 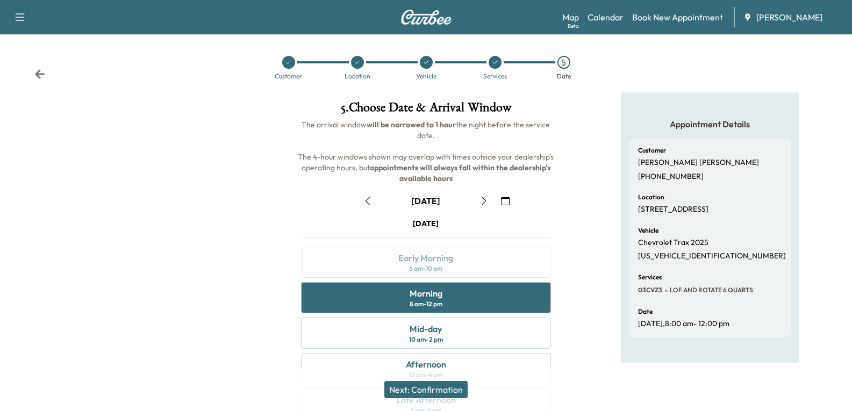 What do you see at coordinates (427, 17) in the screenshot?
I see `img: Curbee Logo` at bounding box center [427, 17].